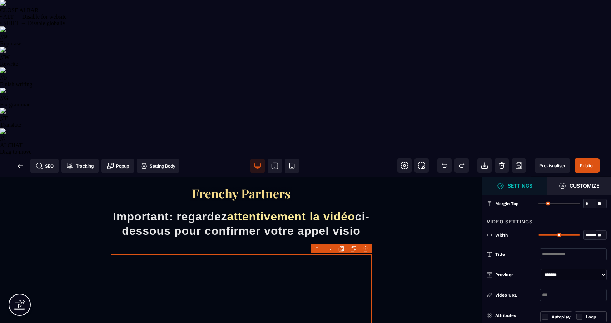  What do you see at coordinates (587, 165) in the screenshot?
I see `span: Publier` at bounding box center [587, 165].